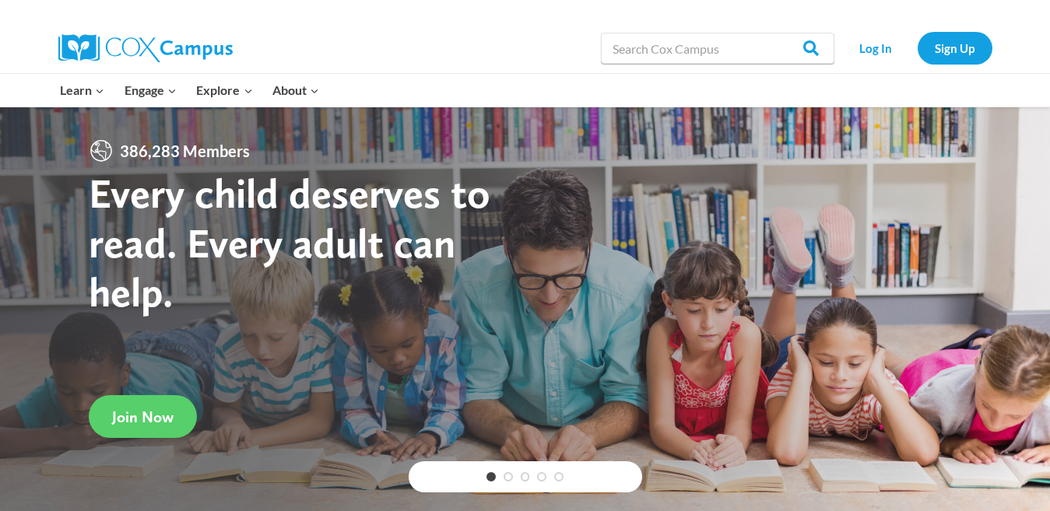 Image resolution: width=1050 pixels, height=511 pixels. What do you see at coordinates (184, 151) in the screenshot?
I see `span: 386,283 Members` at bounding box center [184, 151].